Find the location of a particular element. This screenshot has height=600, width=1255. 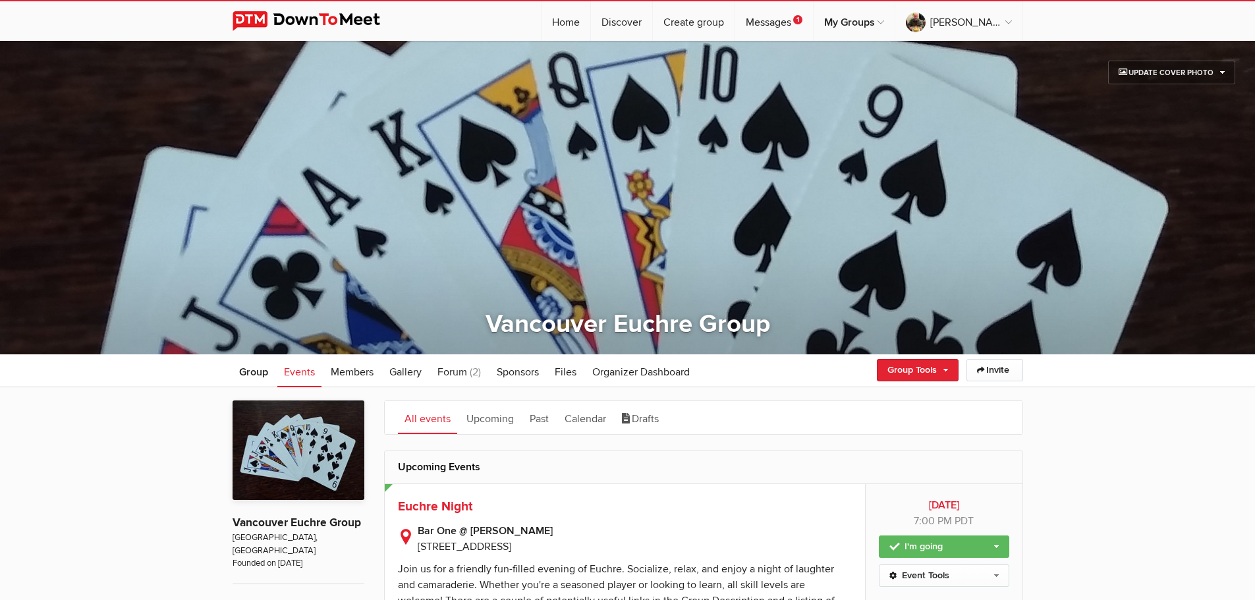

a: Invite is located at coordinates (995, 370).